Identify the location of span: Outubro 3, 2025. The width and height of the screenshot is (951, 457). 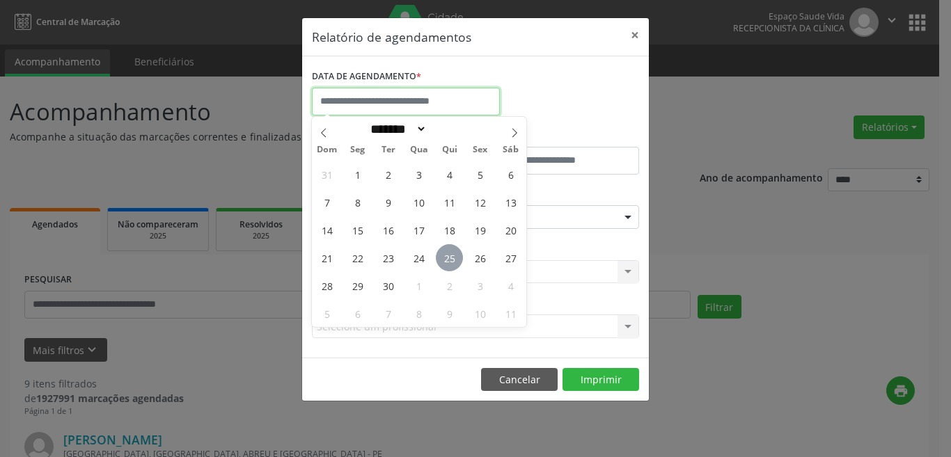
(480, 285).